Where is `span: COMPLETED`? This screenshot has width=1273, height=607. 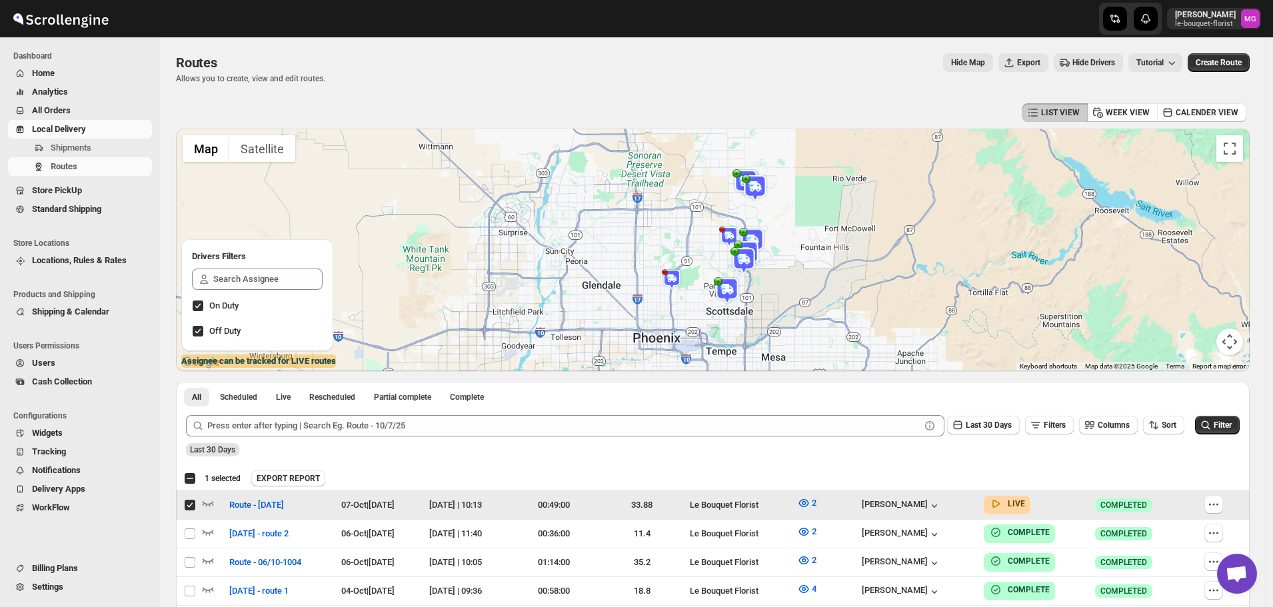 span: COMPLETED is located at coordinates (1124, 534).